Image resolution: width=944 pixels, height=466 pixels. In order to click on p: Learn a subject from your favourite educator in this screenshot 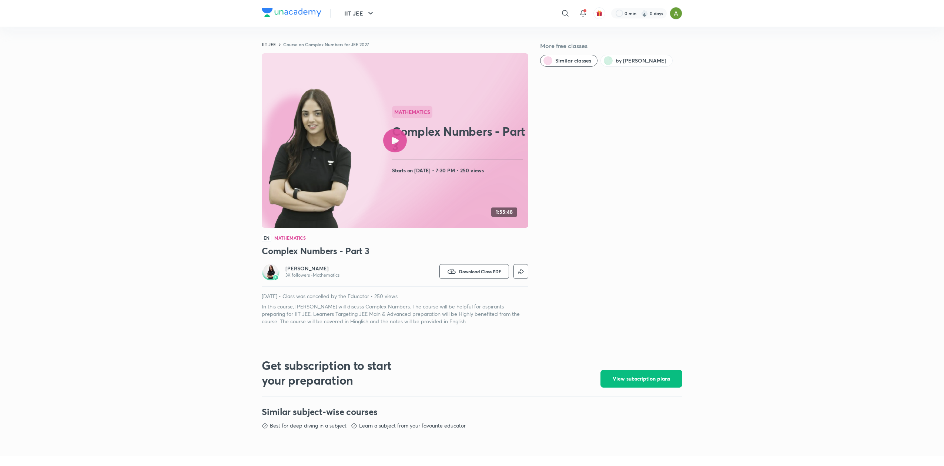, I will do `click(412, 426)`.